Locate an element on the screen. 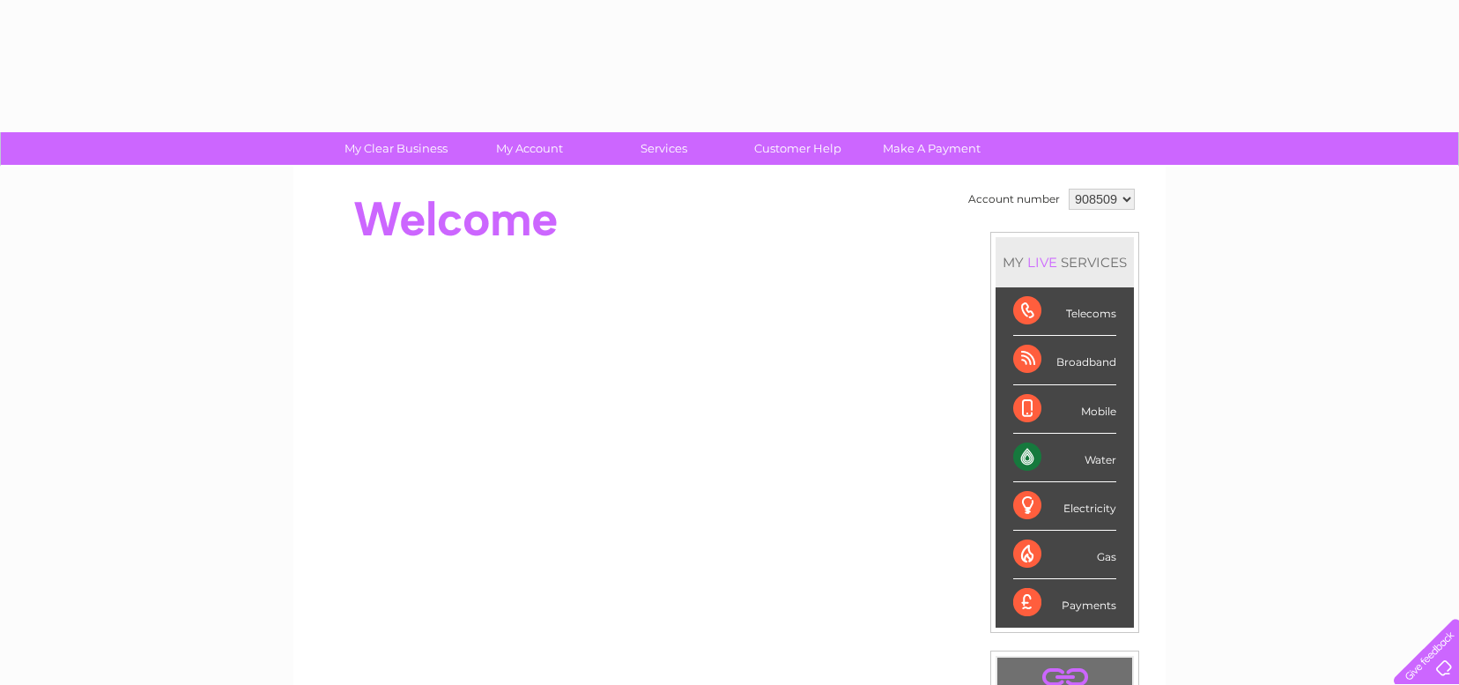  div: LIVE is located at coordinates (1042, 262).